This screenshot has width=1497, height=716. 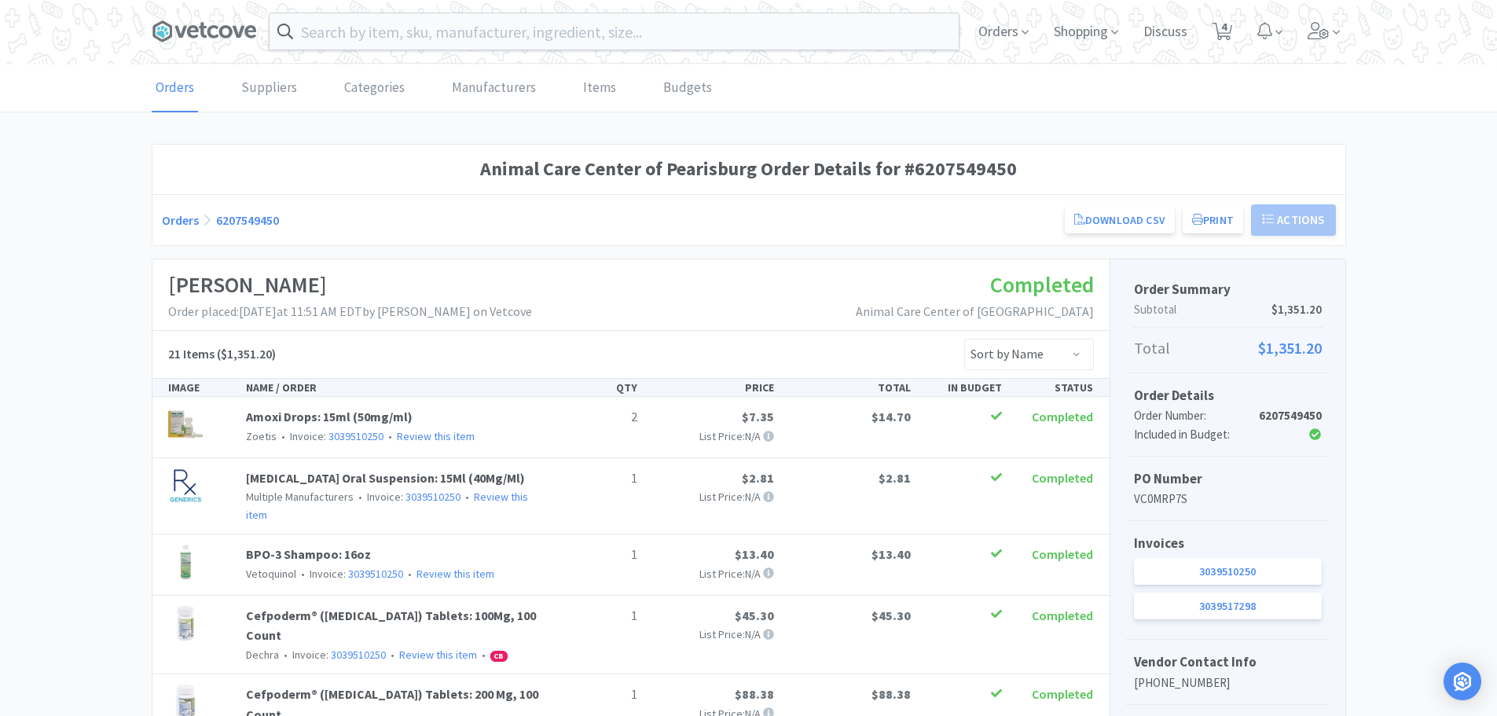 What do you see at coordinates (1227, 543) in the screenshot?
I see `h5: Invoices` at bounding box center [1227, 543].